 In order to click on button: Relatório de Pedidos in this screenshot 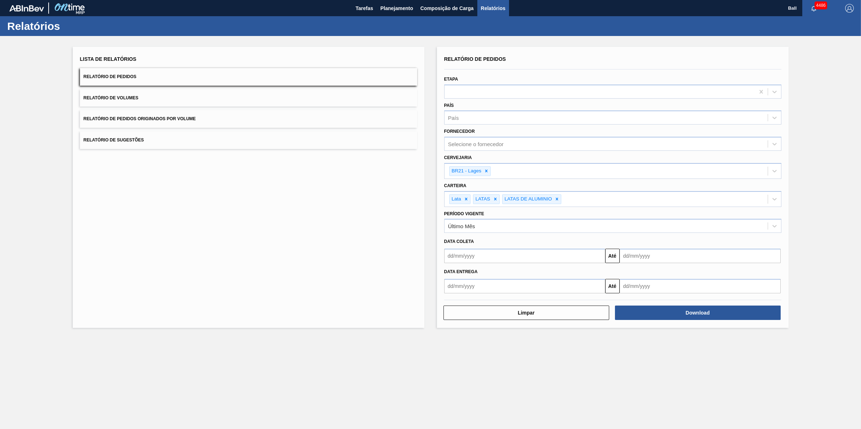, I will do `click(248, 77)`.